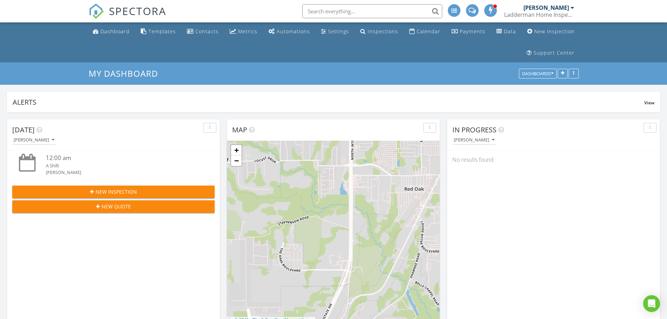  What do you see at coordinates (239, 130) in the screenshot?
I see `span: Map` at bounding box center [239, 130].